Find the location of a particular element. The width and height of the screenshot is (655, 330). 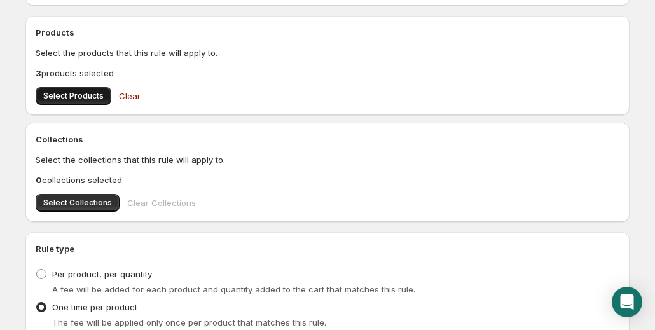

span: One time per product is located at coordinates (95, 307).